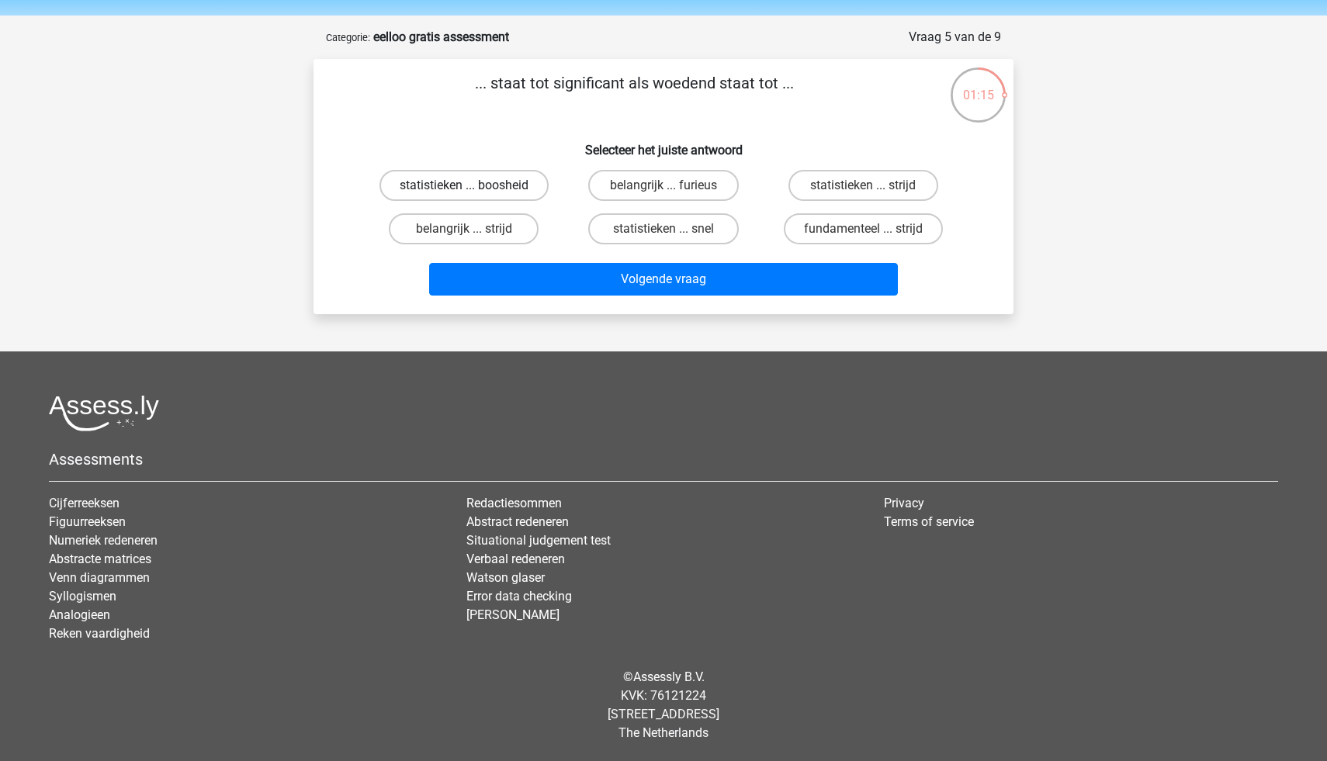  I want to click on a: Reken vaardigheid, so click(99, 633).